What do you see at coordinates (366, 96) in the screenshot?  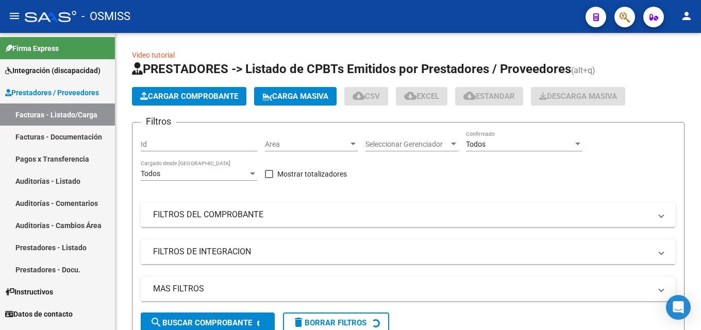 I see `button: CSV` at bounding box center [366, 96].